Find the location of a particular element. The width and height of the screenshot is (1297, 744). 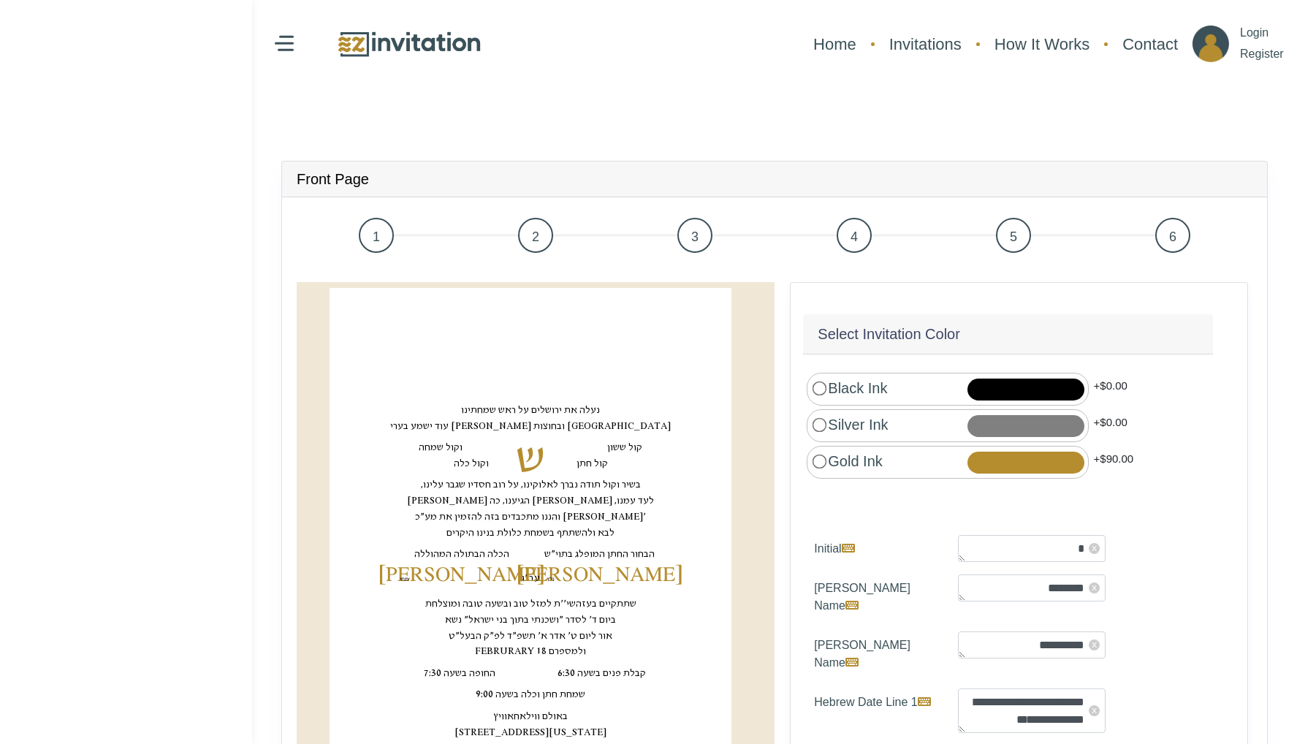

a: Invitations is located at coordinates (925, 44).